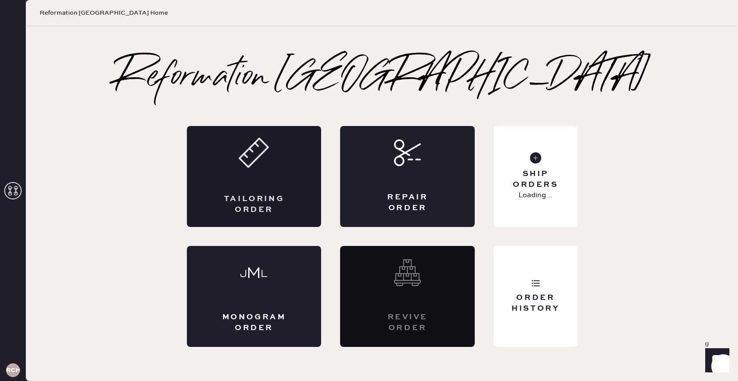  Describe the element at coordinates (407, 203) in the screenshot. I see `div: Repair Order` at that location.